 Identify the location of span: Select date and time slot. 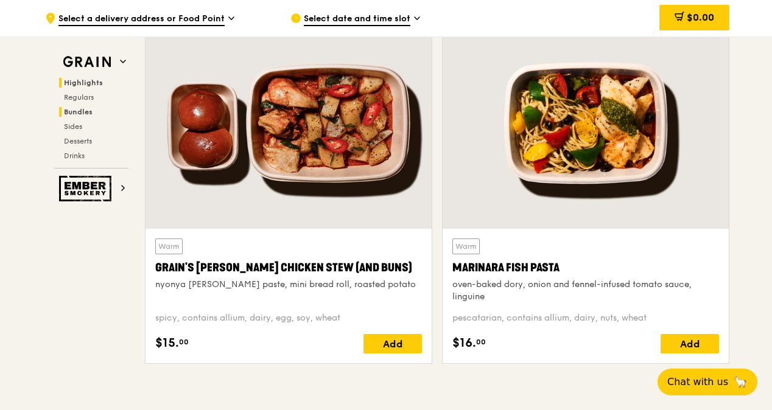
(357, 19).